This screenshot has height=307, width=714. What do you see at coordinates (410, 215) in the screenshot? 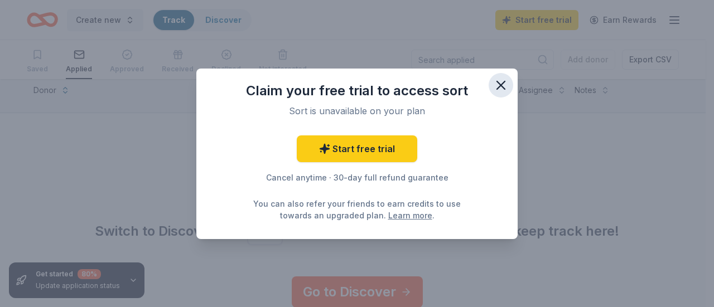
I see `a: Learn more` at bounding box center [410, 215].